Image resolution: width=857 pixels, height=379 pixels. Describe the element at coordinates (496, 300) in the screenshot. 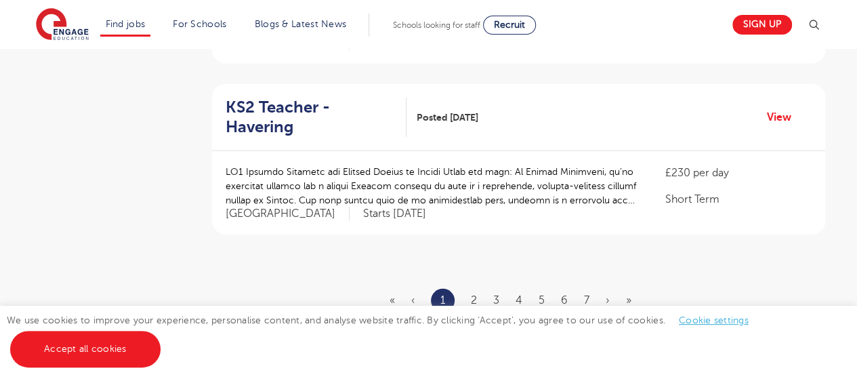

I see `a: 3` at that location.